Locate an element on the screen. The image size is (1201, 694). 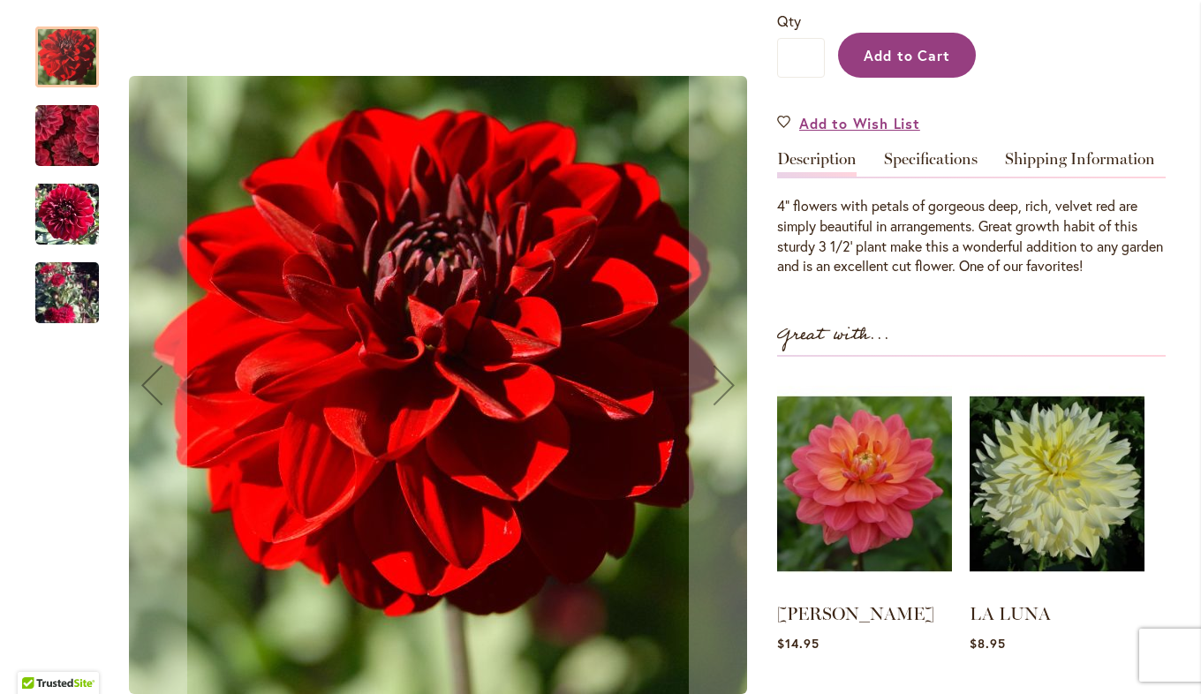
span: $14.95 is located at coordinates (798, 643).